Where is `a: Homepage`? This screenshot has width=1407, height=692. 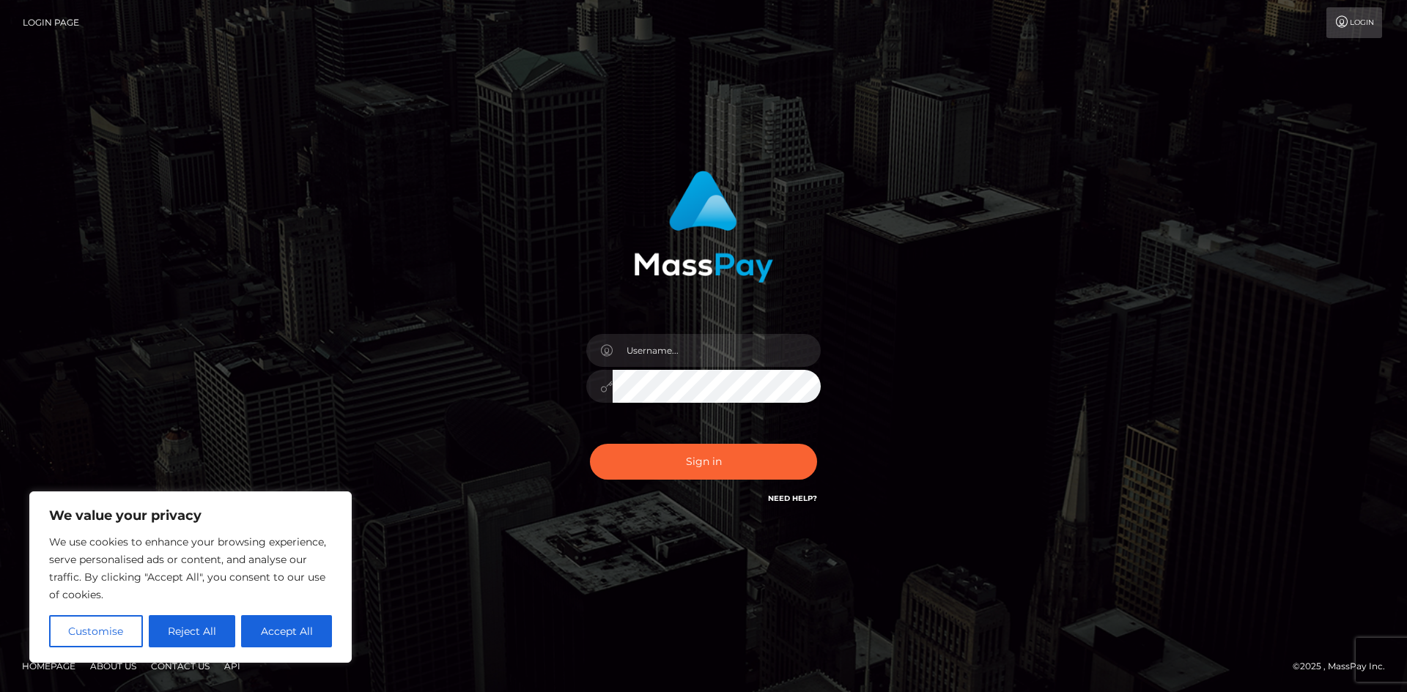
a: Homepage is located at coordinates (48, 666).